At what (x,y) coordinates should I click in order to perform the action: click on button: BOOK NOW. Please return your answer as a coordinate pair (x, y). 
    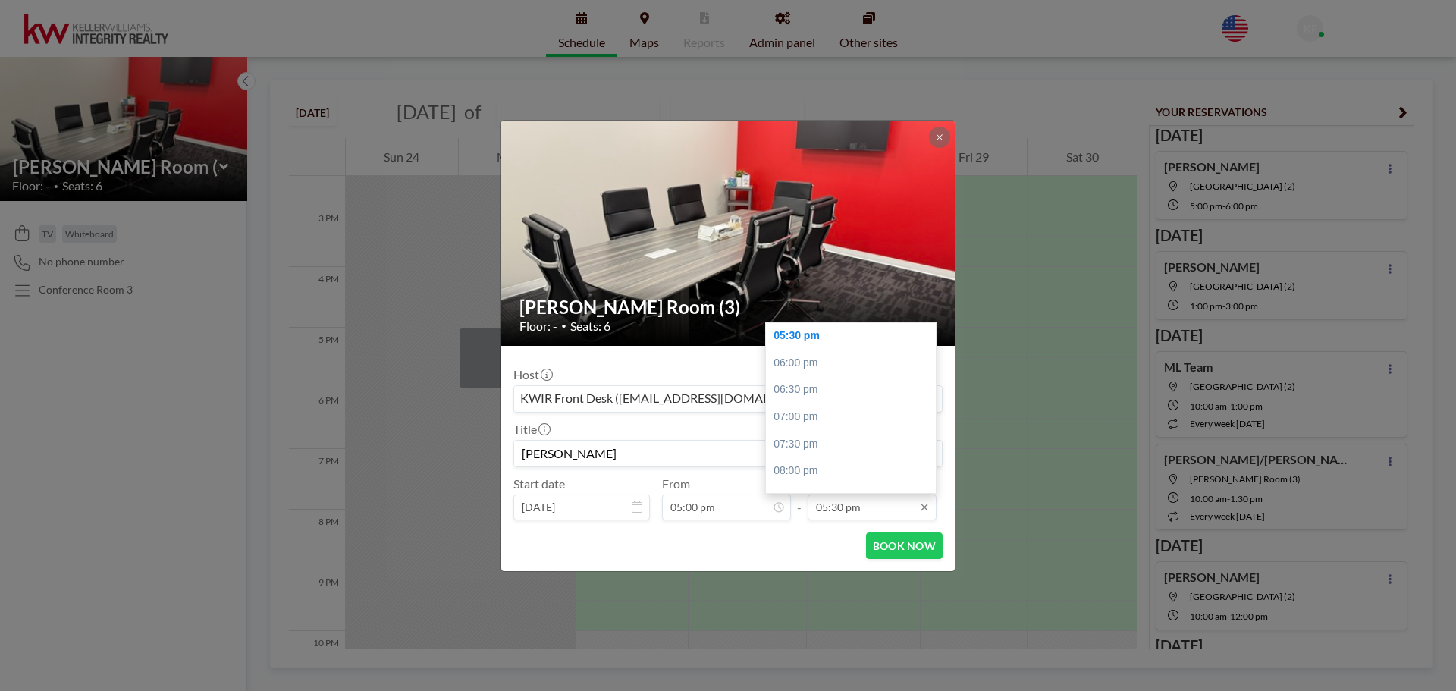
    Looking at the image, I should click on (904, 545).